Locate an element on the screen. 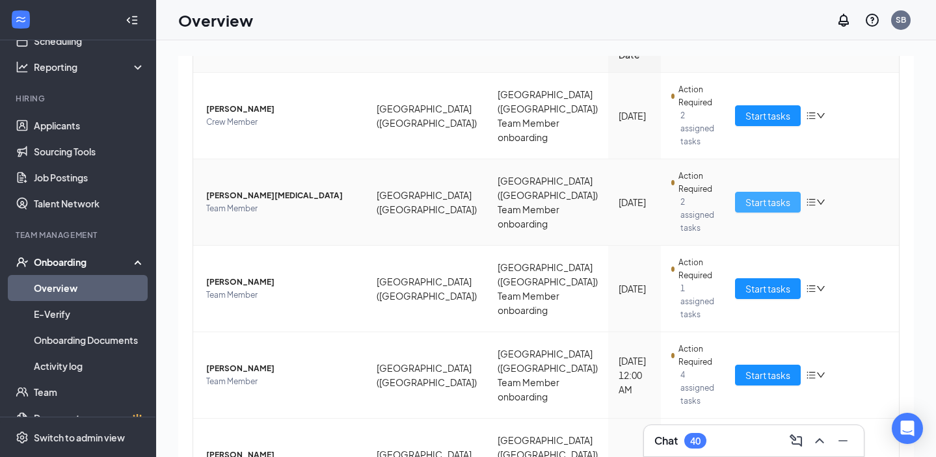  span: 4 assigned tasks is located at coordinates (697, 388).